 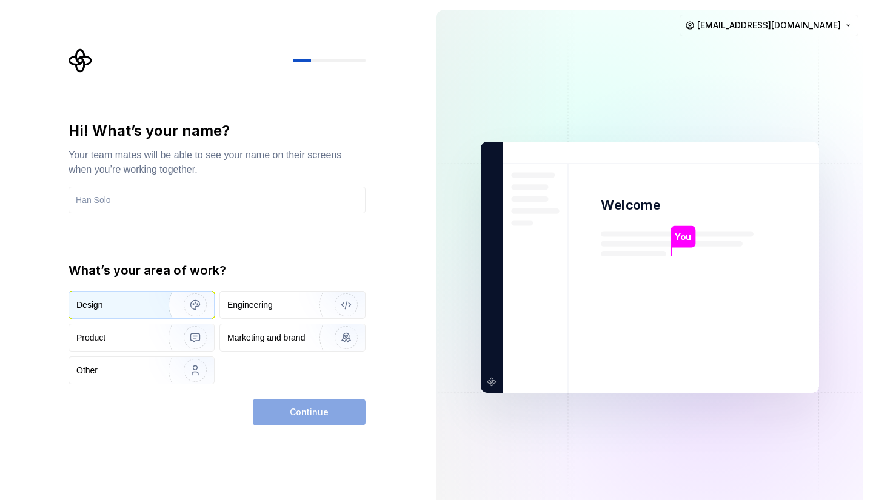 What do you see at coordinates (87, 370) in the screenshot?
I see `div: Other` at bounding box center [87, 370].